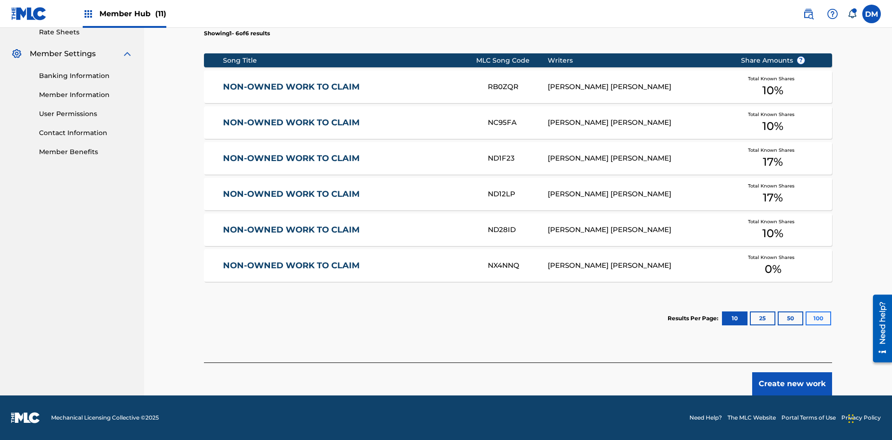 The height and width of the screenshot is (440, 892). What do you see at coordinates (869, 418) in the screenshot?
I see `div: Chat Widget` at bounding box center [869, 418].